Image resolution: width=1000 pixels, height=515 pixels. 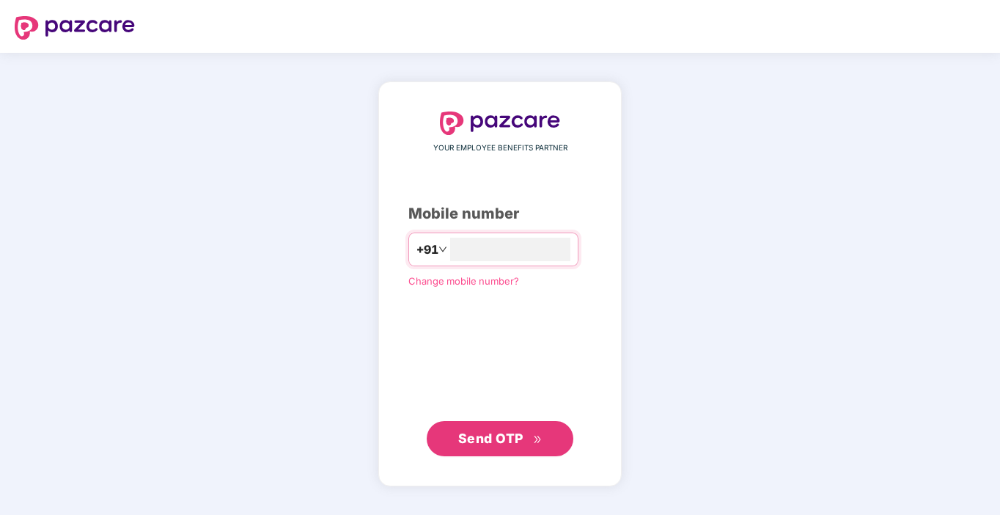 What do you see at coordinates (463, 281) in the screenshot?
I see `a: Change mobile number?` at bounding box center [463, 281].